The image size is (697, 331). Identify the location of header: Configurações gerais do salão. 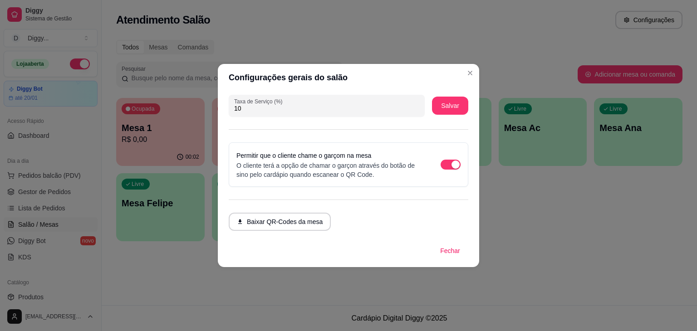
(349, 78).